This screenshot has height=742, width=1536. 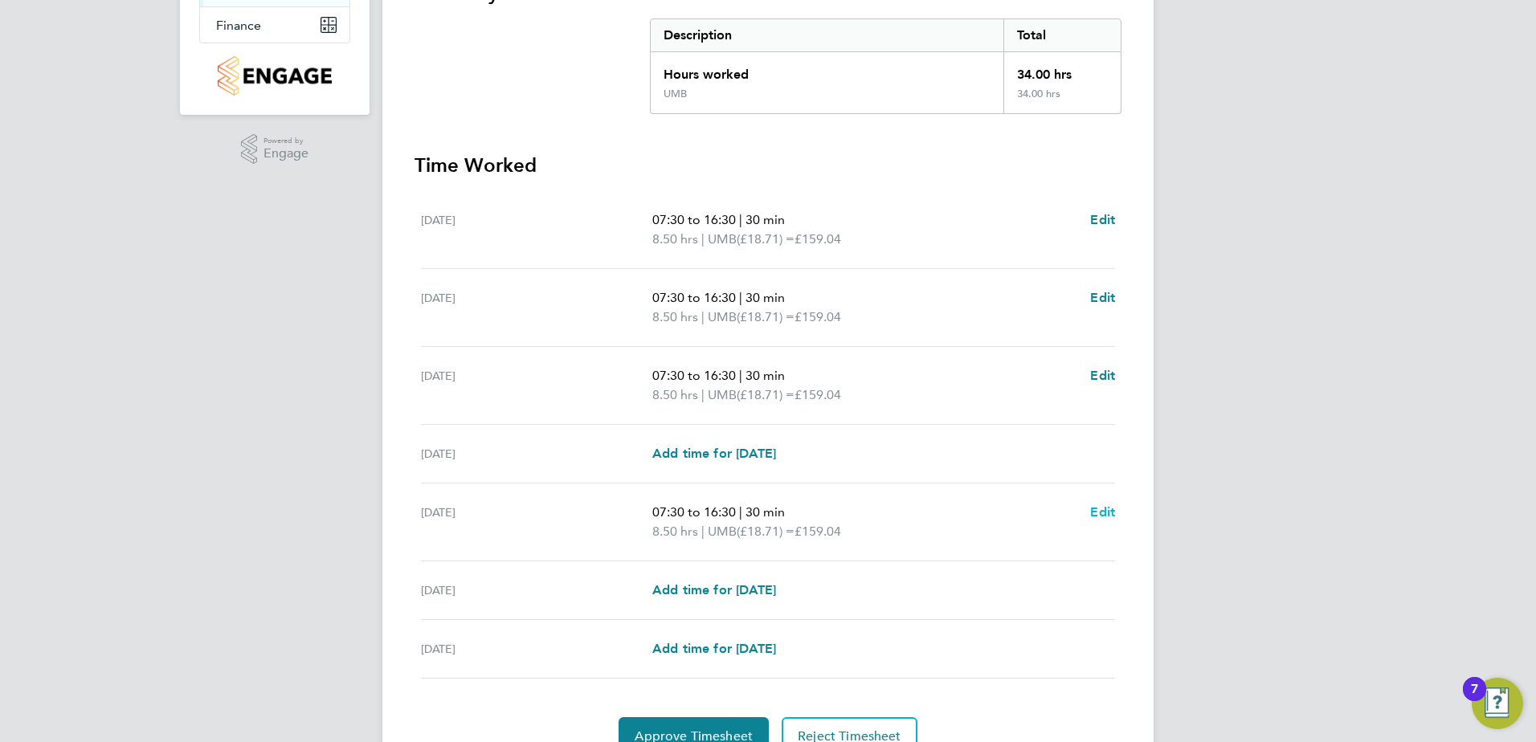 I want to click on img: countryside-properties-logo-retina.png, so click(x=274, y=76).